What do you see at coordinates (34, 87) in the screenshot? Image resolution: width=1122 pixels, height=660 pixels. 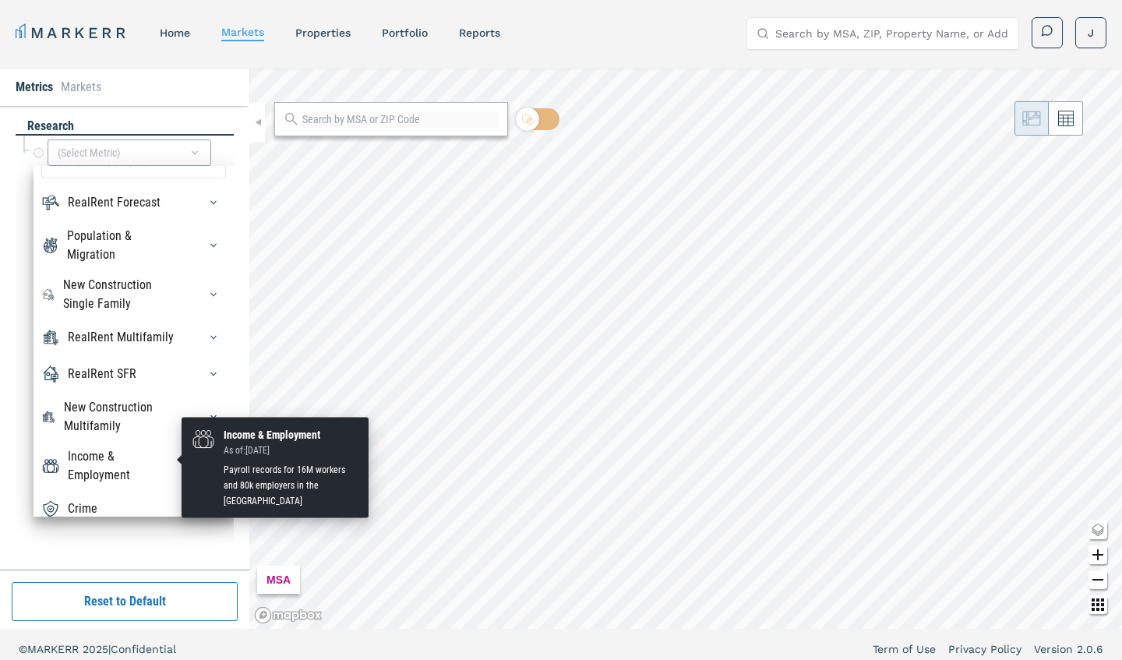 I see `li: Metrics` at bounding box center [34, 87].